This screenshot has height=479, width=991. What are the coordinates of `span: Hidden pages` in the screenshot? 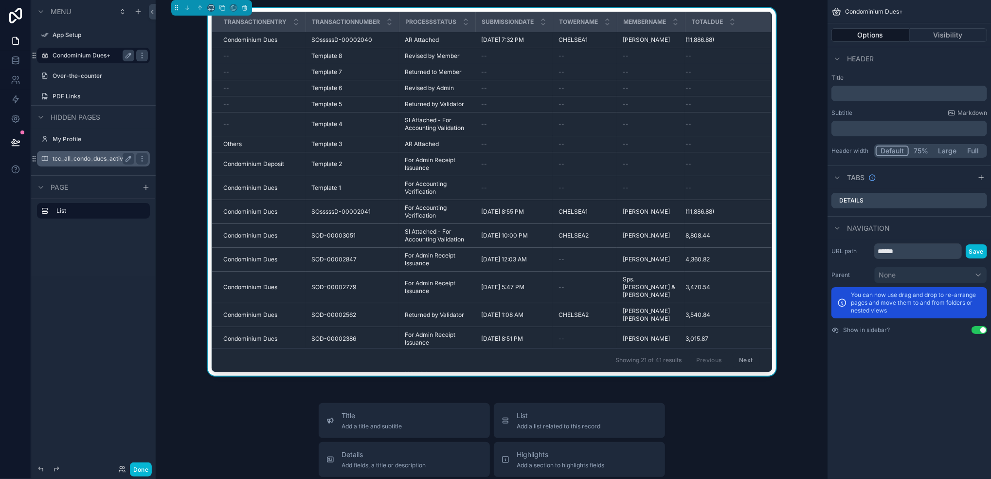 It's located at (75, 117).